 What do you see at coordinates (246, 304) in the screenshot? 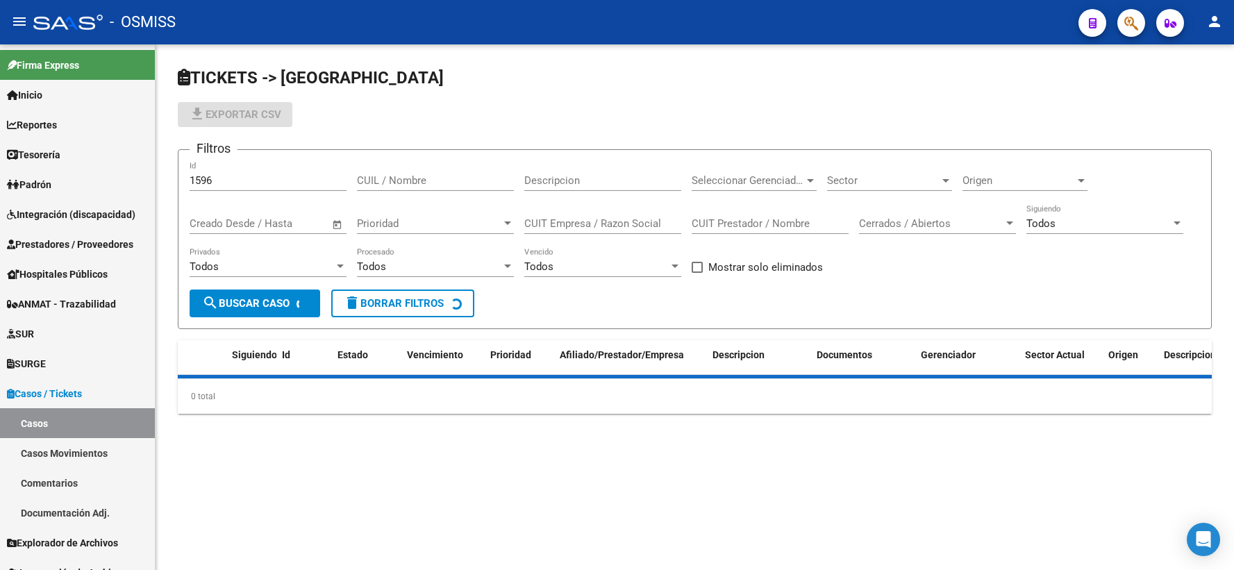
I see `span: Buscar Caso` at bounding box center [246, 304].